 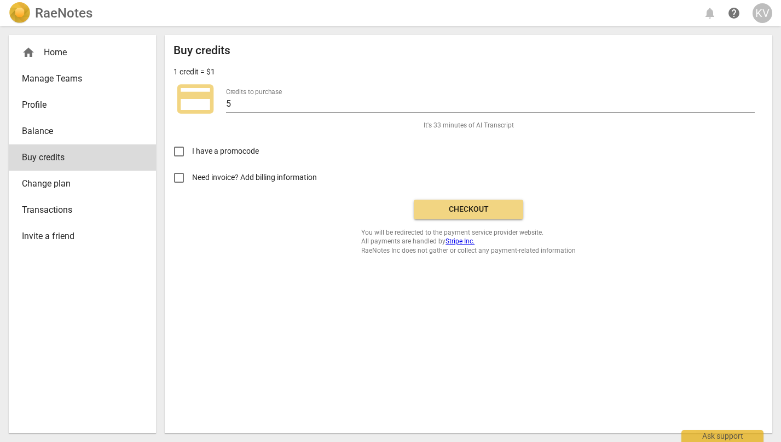 I want to click on a: Transactions, so click(x=82, y=210).